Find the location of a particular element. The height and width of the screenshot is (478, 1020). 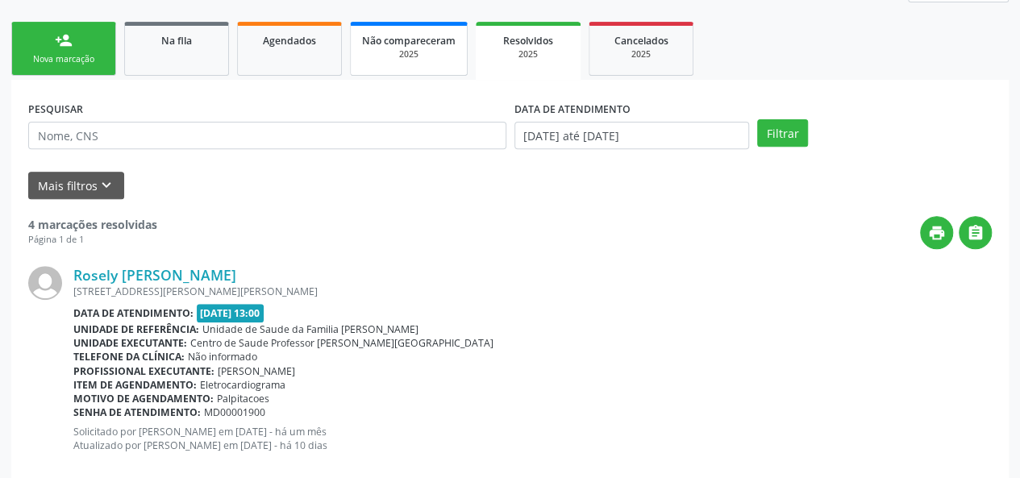

span: Eletrocardiograma is located at coordinates (243, 385).